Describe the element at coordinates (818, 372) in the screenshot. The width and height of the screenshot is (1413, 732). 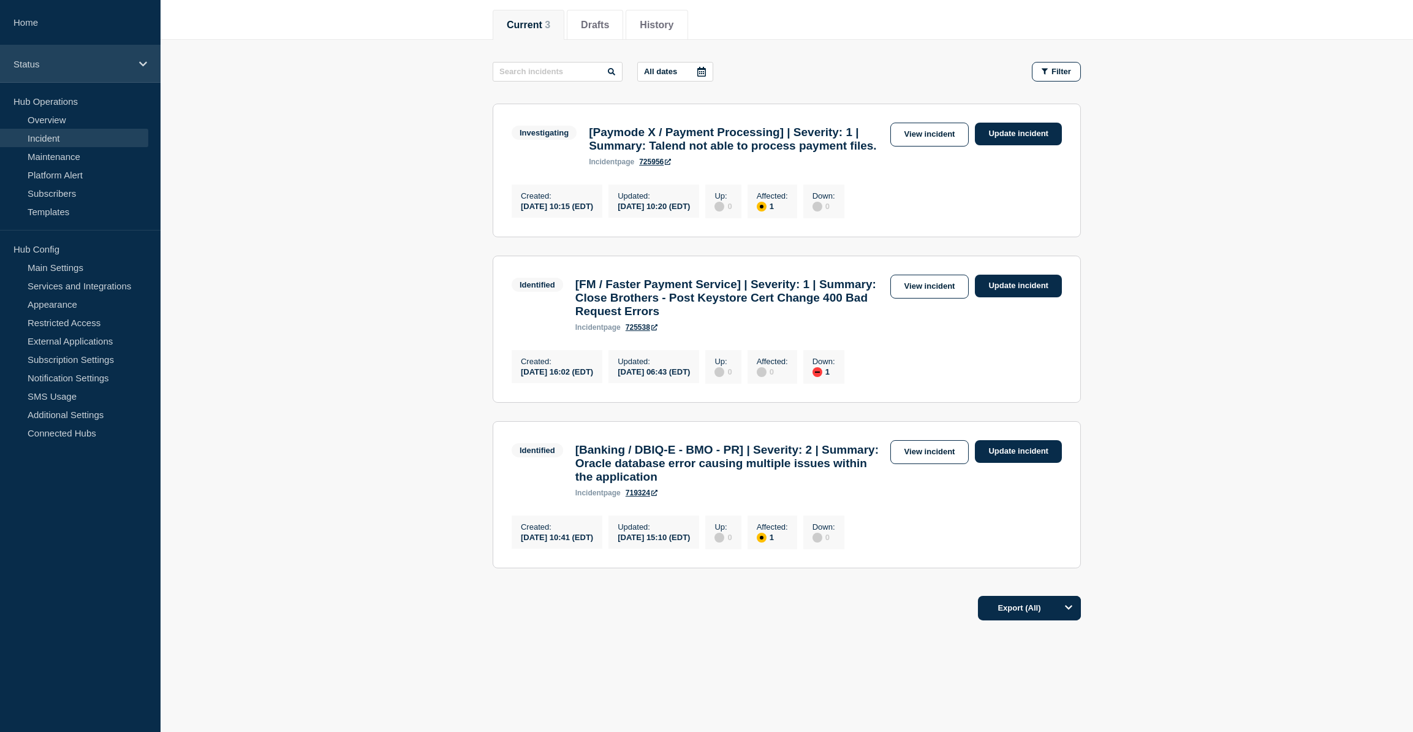
I see `div: down` at that location.